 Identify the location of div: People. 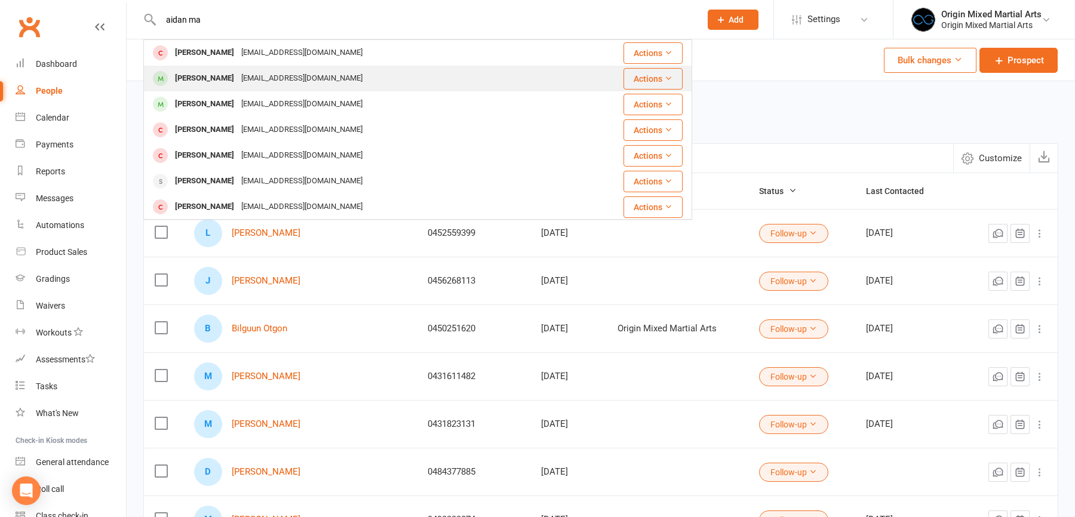
(49, 91).